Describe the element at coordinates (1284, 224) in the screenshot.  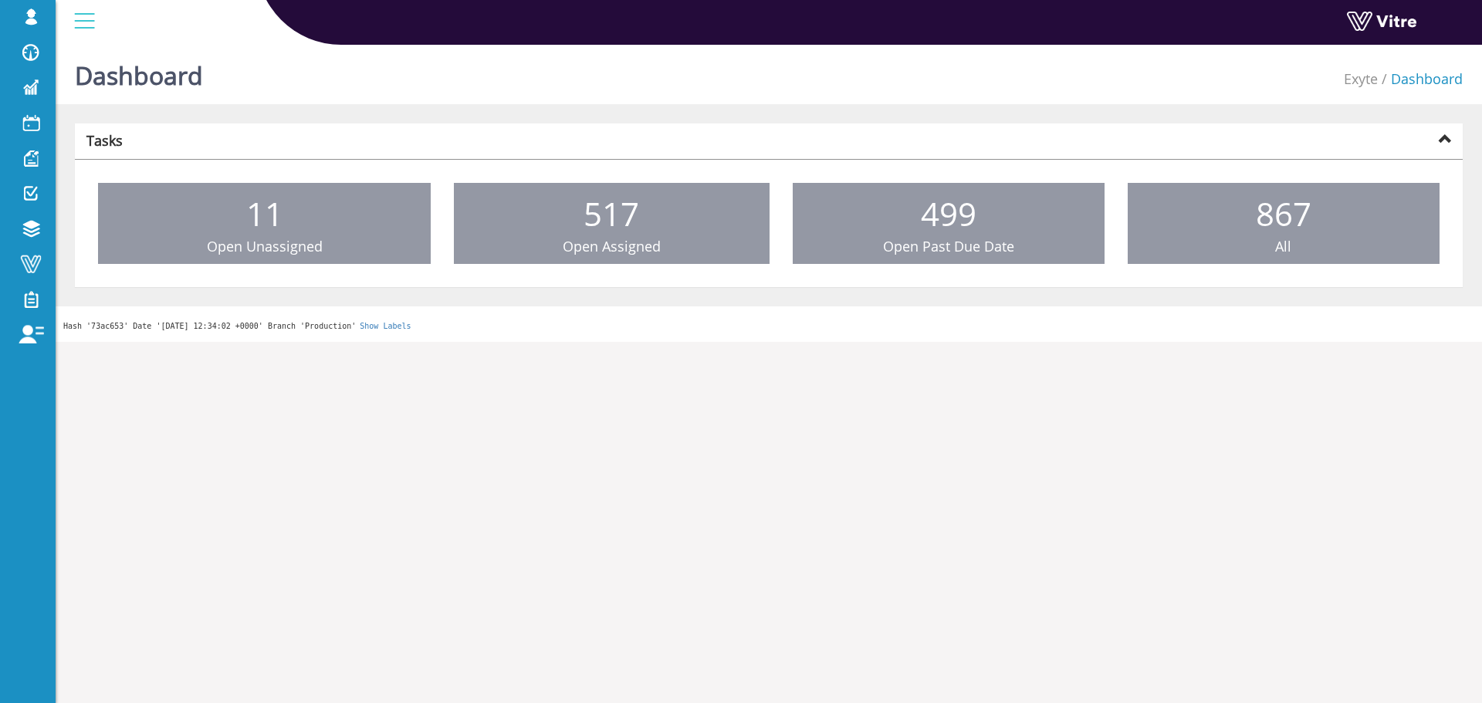
I see `a: 867 All` at that location.